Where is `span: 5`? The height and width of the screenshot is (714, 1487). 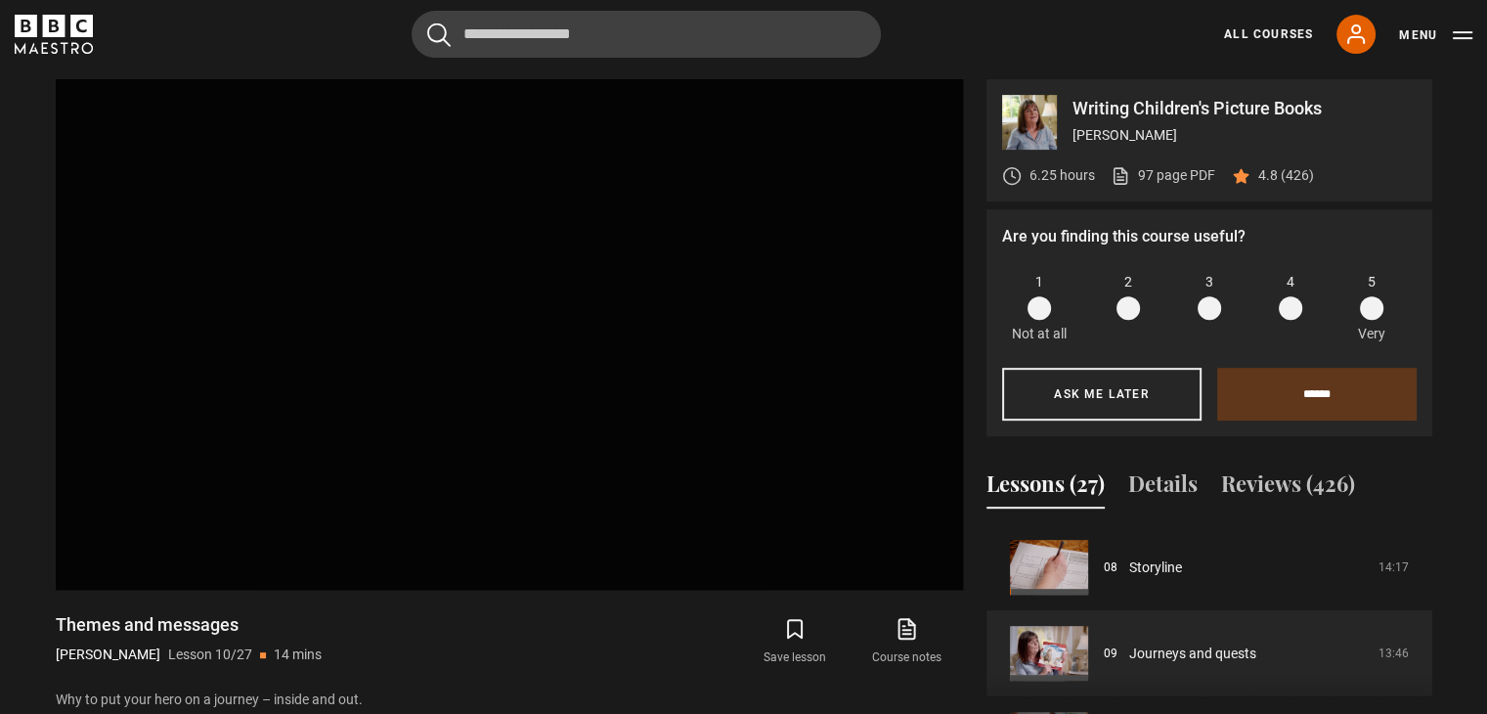 span: 5 is located at coordinates (1372, 282).